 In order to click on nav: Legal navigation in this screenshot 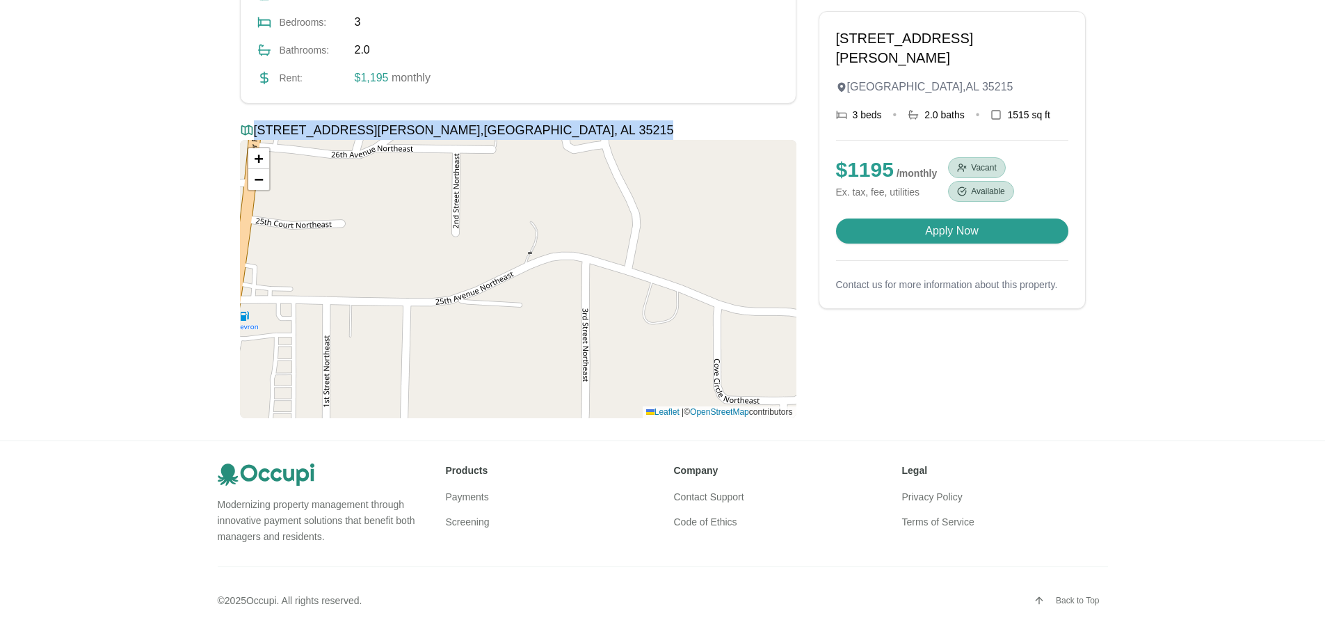, I will do `click(1005, 509)`.